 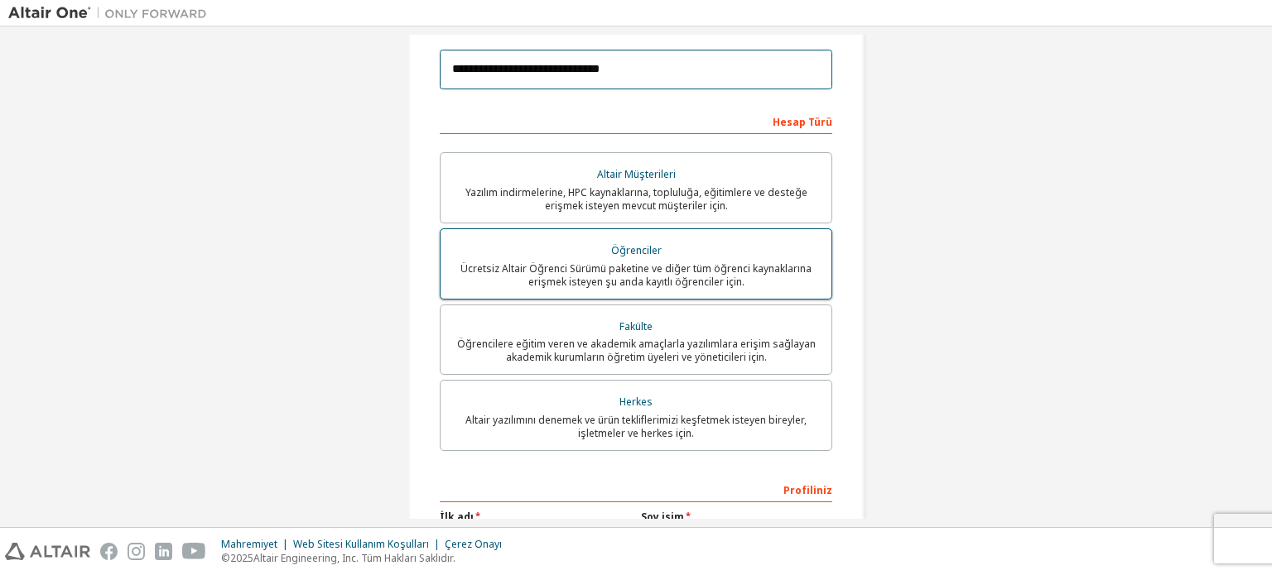 I want to click on font: Hesap Türü, so click(x=802, y=122).